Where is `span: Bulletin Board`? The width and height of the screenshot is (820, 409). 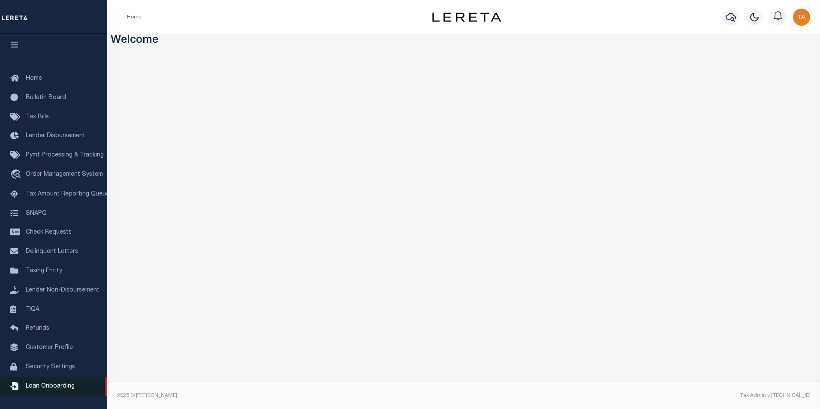
span: Bulletin Board is located at coordinates (46, 98).